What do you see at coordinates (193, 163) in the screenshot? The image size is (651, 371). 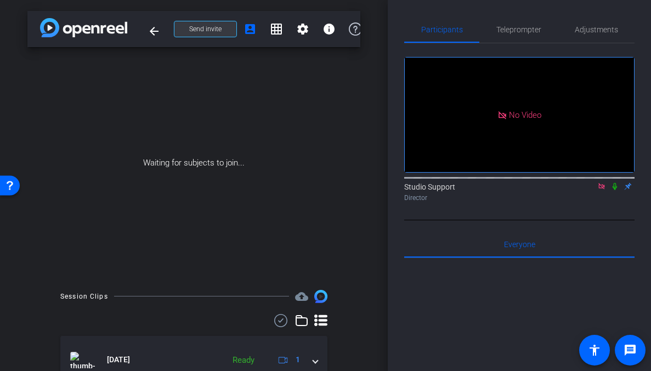 I see `div: Waiting for subjects to join...` at bounding box center [193, 163].